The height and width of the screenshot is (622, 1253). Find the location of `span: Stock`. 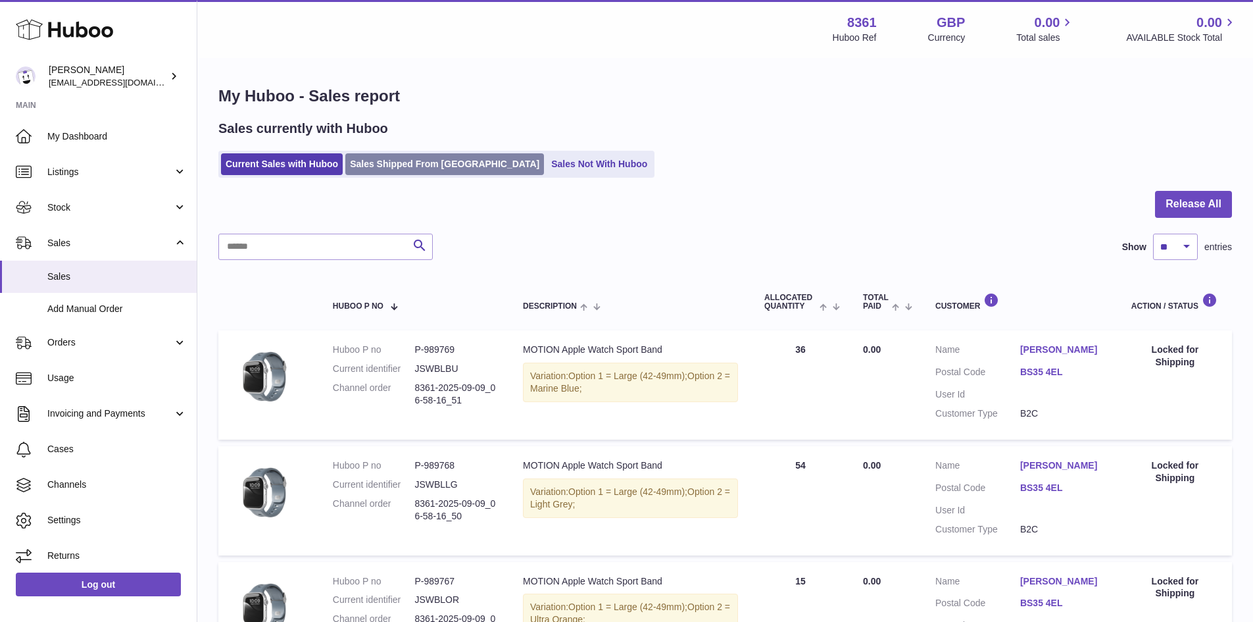

span: Stock is located at coordinates (110, 207).